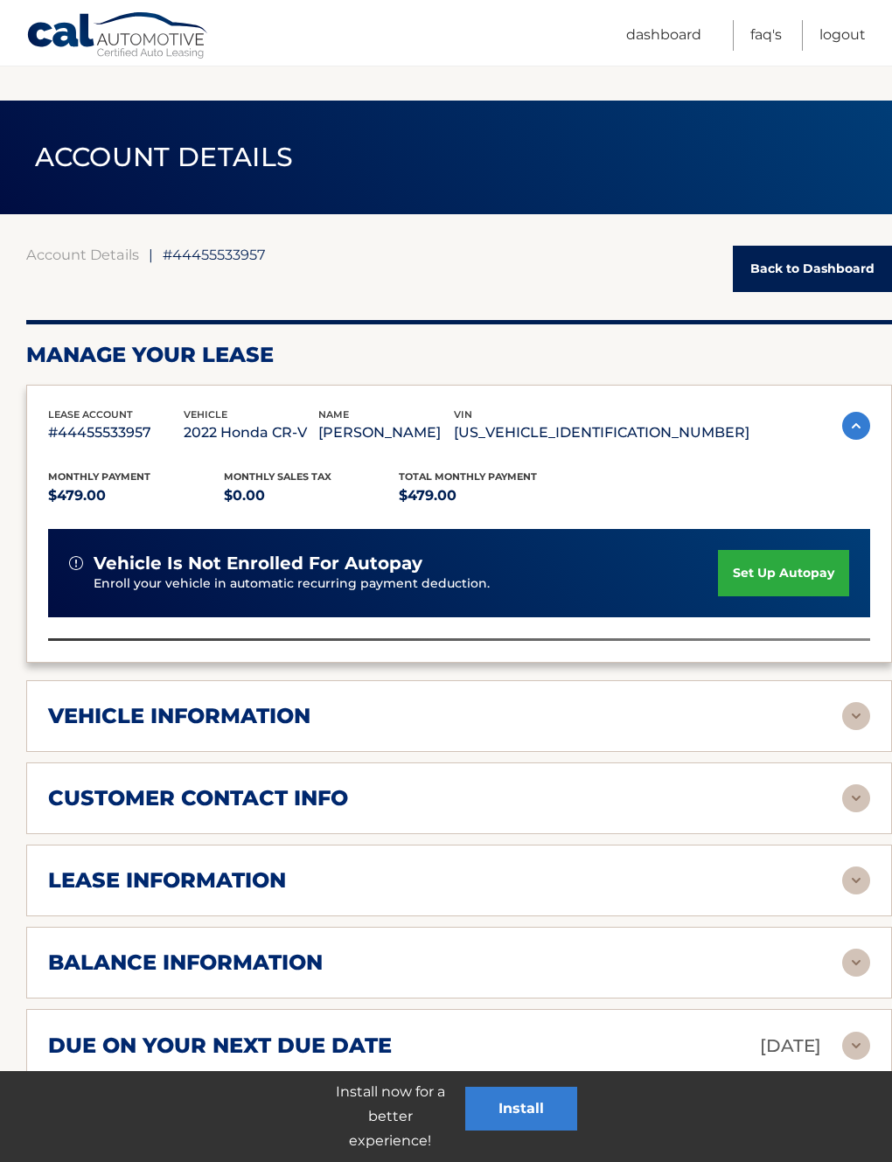  Describe the element at coordinates (251, 433) in the screenshot. I see `p: 2022 Honda CR-V` at that location.